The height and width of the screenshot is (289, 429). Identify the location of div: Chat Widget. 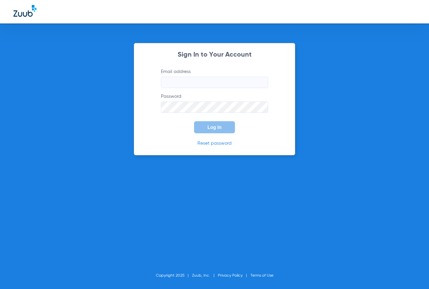
(413, 273).